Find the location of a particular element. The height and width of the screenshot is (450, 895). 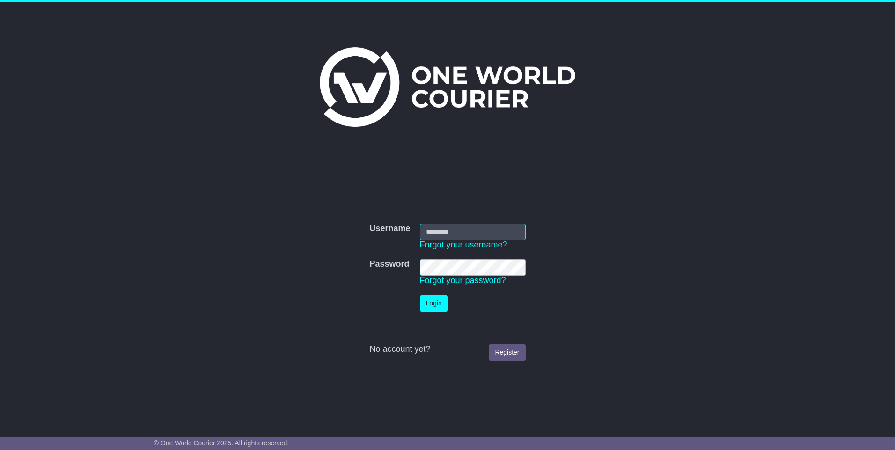

span: © One World Courier 2025. All rights reserved. is located at coordinates (221, 443).